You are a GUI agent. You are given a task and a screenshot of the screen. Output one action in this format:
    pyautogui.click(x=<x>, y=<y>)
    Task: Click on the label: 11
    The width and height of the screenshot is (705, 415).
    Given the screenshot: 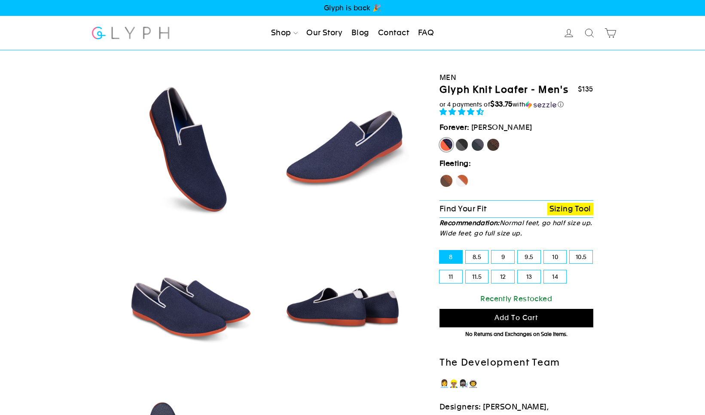 What is the action you would take?
    pyautogui.click(x=451, y=277)
    